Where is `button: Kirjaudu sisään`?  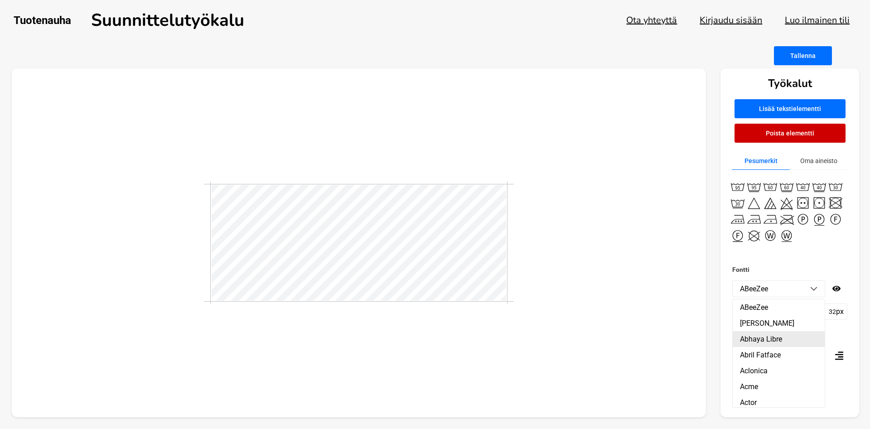
button: Kirjaudu sisään is located at coordinates (731, 20).